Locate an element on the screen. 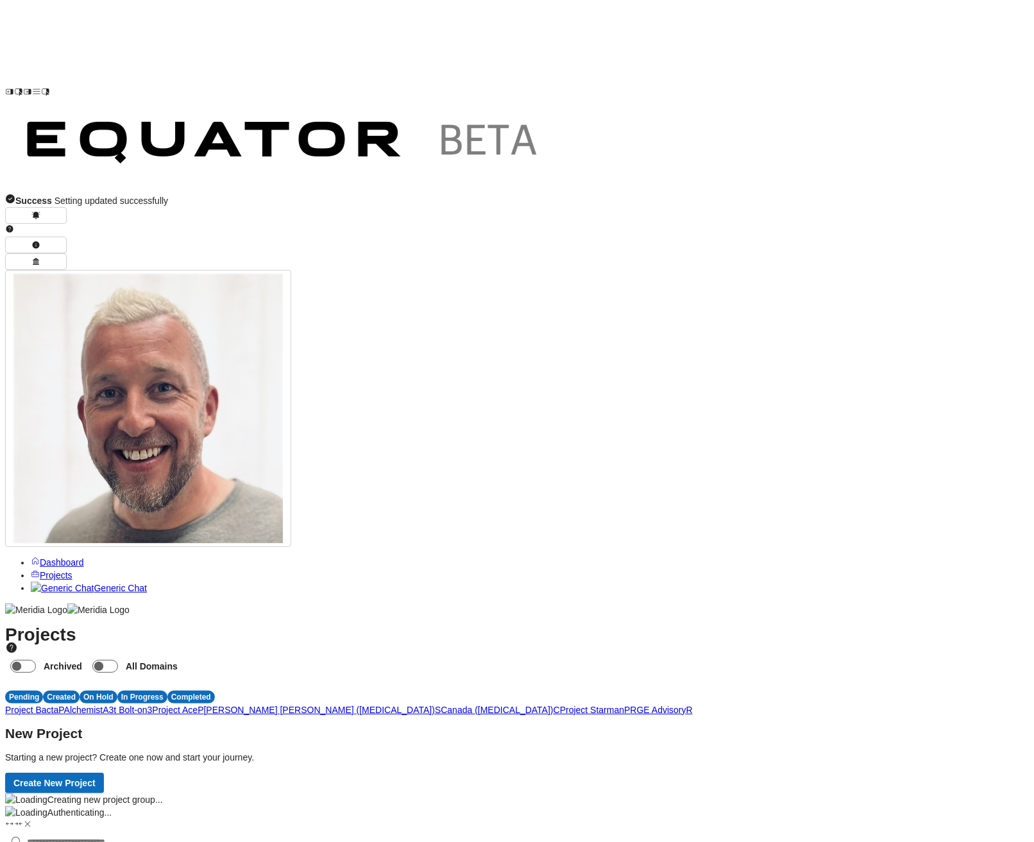 The width and height of the screenshot is (1034, 842). div: In Progress is located at coordinates (142, 697).